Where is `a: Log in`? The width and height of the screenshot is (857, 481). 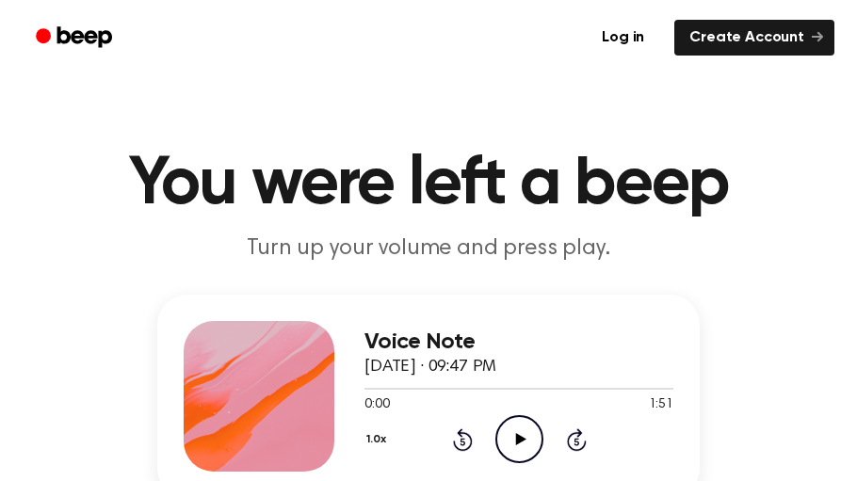
a: Log in is located at coordinates (622, 38).